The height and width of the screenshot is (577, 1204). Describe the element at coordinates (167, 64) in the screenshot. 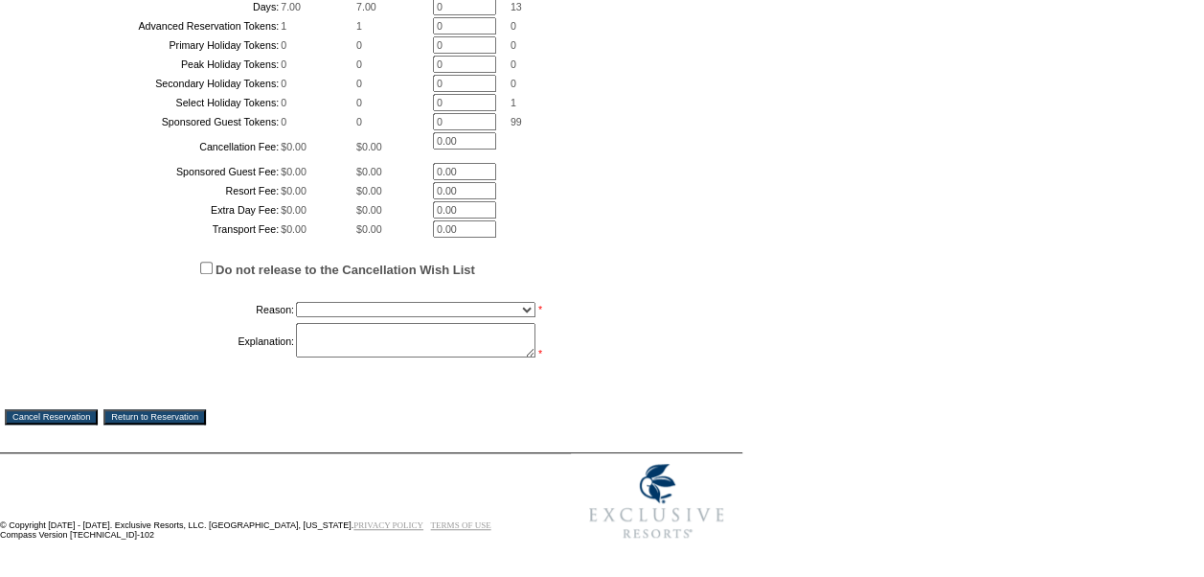

I see `td: Peak Holiday Tokens:` at that location.